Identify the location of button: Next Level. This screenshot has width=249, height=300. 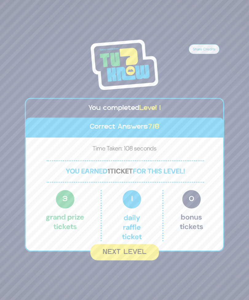
(124, 252).